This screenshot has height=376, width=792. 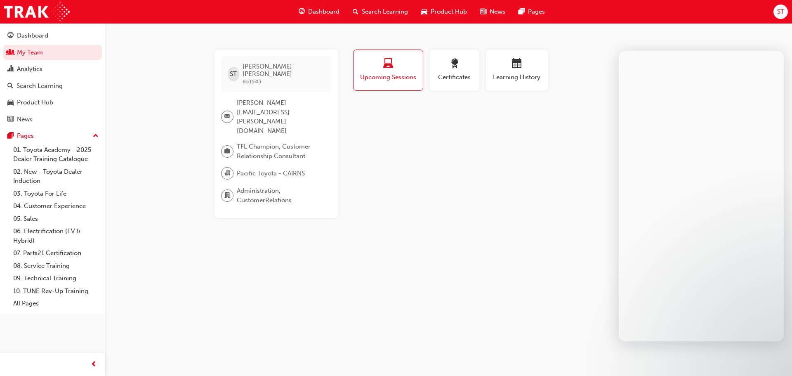 What do you see at coordinates (96, 136) in the screenshot?
I see `span: up-icon` at bounding box center [96, 136].